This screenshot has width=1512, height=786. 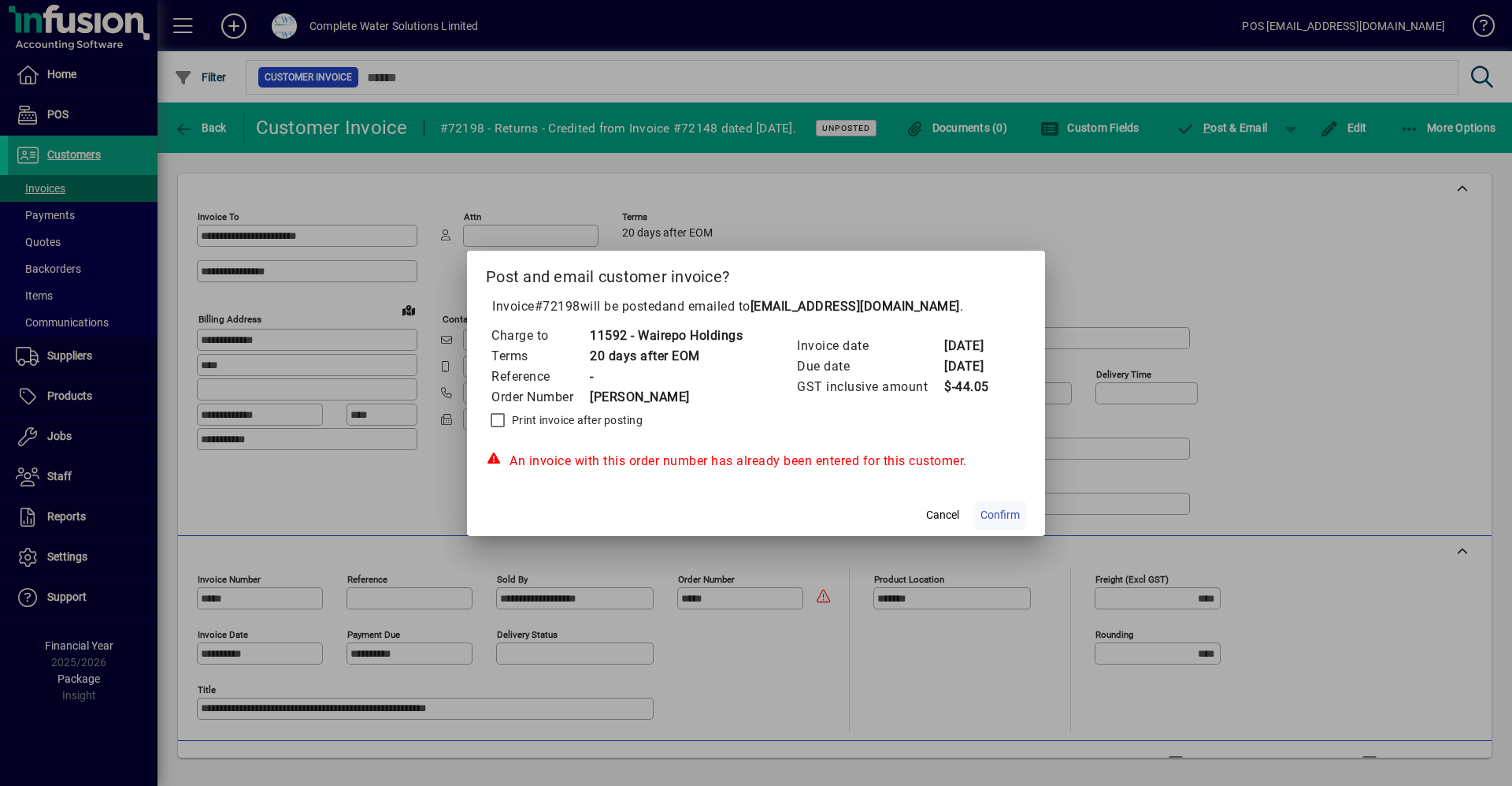 What do you see at coordinates (756, 307) in the screenshot?
I see `p: Invoice will be posted .` at bounding box center [756, 307].